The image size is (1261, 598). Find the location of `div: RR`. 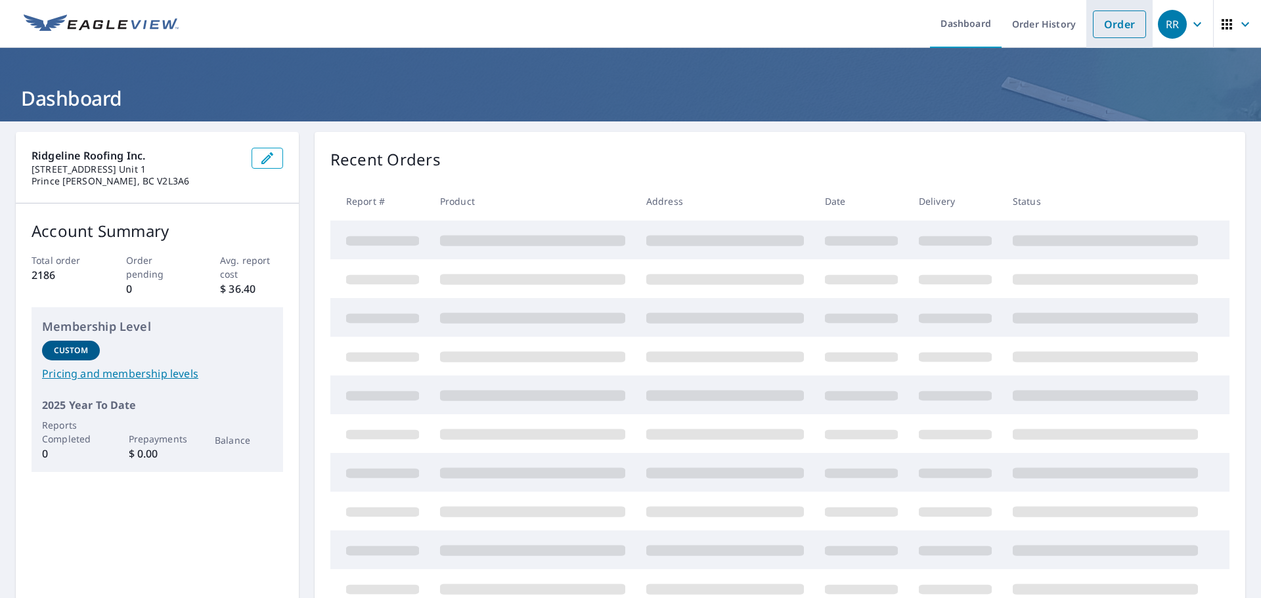

div: RR is located at coordinates (1172, 24).